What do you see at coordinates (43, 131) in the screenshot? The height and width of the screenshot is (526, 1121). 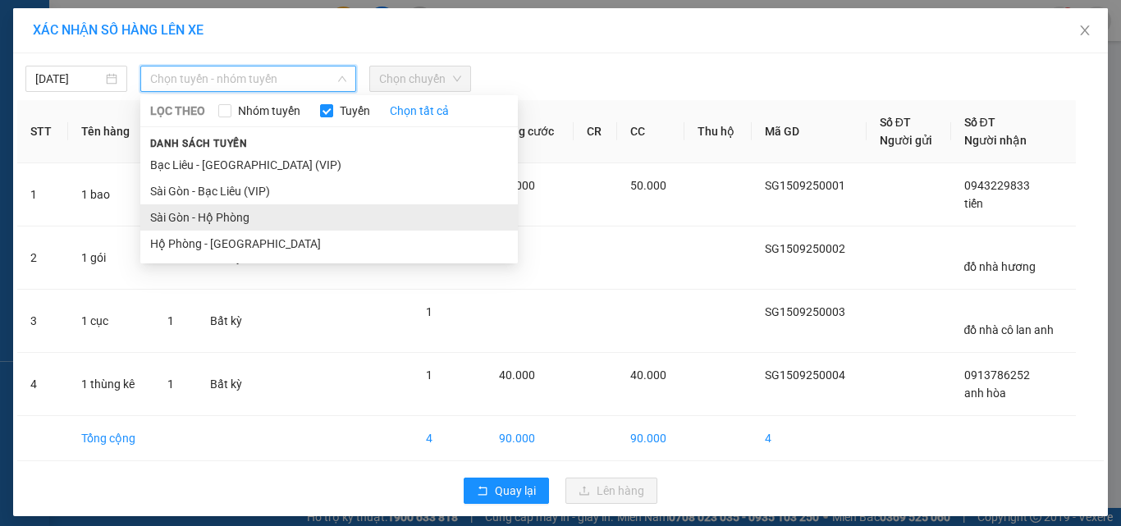 I see `th: STT` at bounding box center [43, 131].